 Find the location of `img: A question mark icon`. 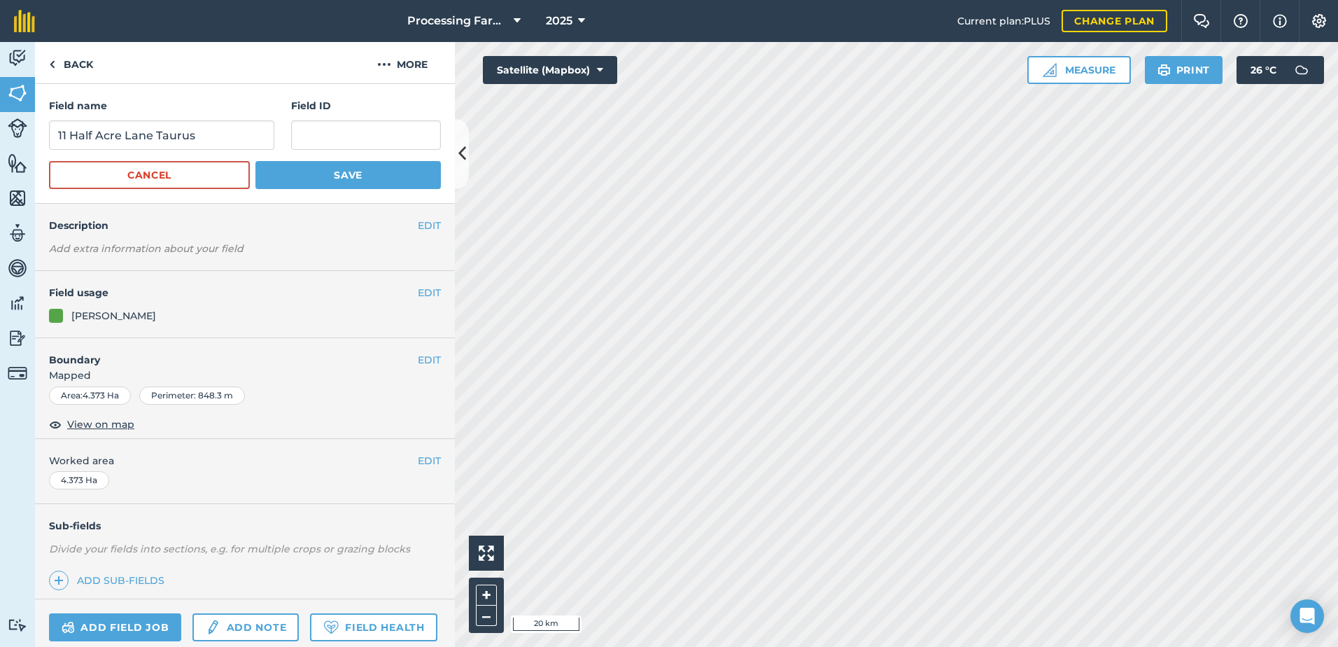

img: A question mark icon is located at coordinates (1241, 21).